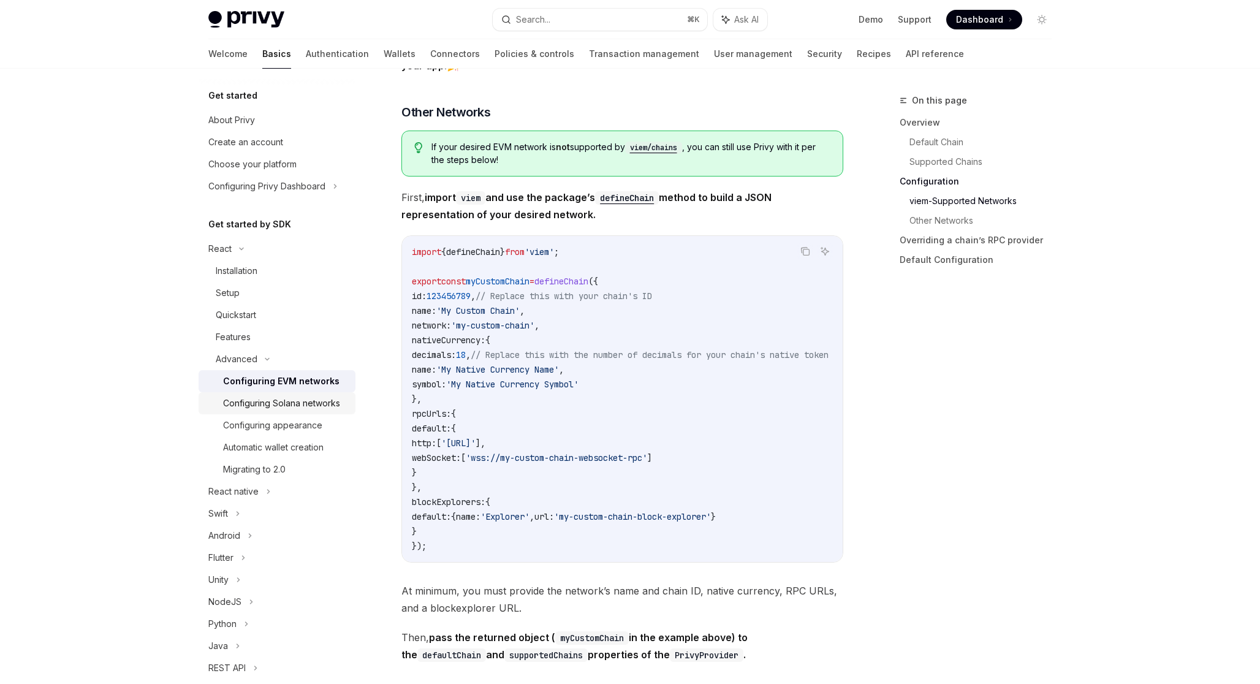 The height and width of the screenshot is (684, 1260). Describe the element at coordinates (427, 252) in the screenshot. I see `span: import` at that location.